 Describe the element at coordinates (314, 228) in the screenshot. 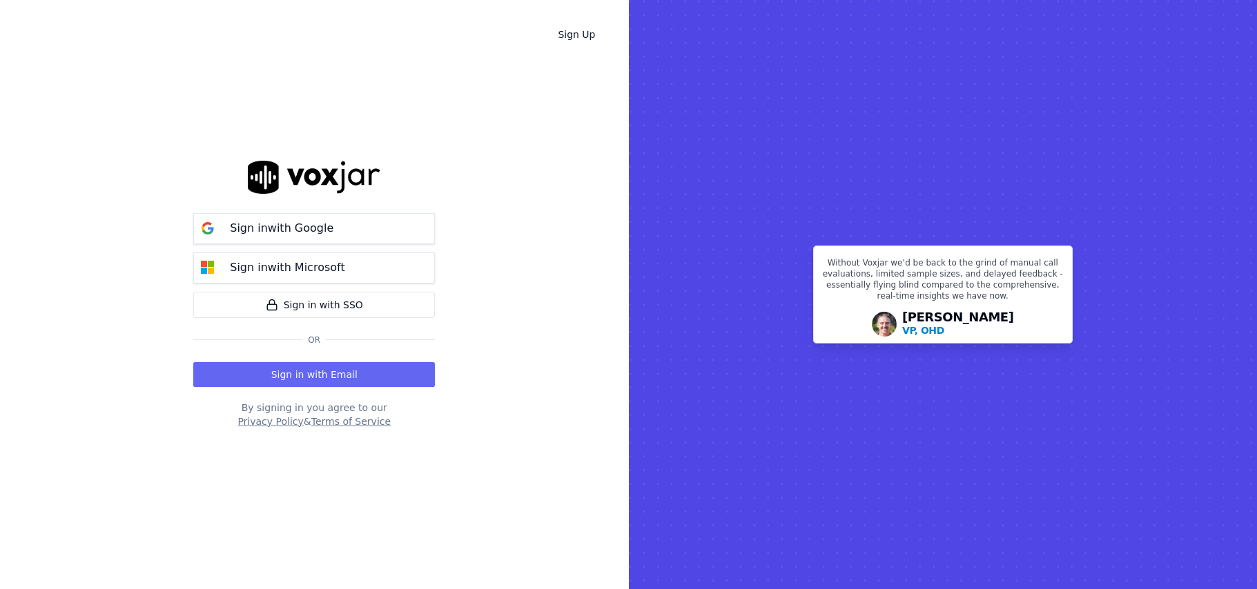

I see `button: Sign inwith Google` at that location.